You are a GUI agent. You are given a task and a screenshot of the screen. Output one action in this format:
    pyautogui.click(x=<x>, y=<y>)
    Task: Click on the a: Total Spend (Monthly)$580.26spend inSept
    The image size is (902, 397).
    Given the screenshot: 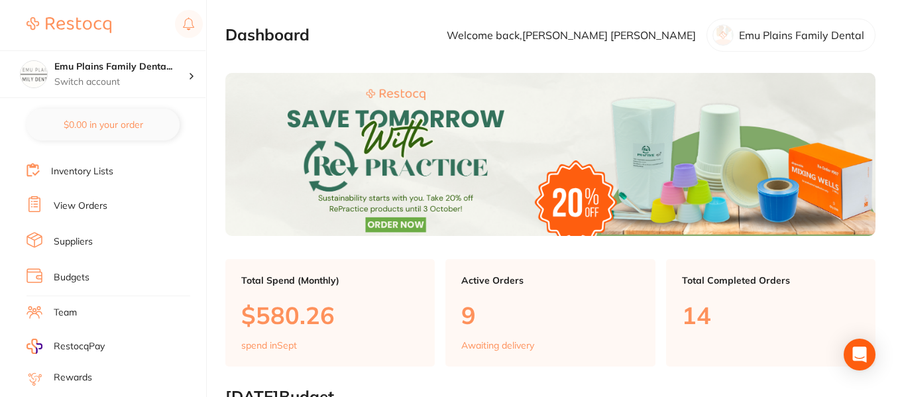 What is the action you would take?
    pyautogui.click(x=330, y=313)
    